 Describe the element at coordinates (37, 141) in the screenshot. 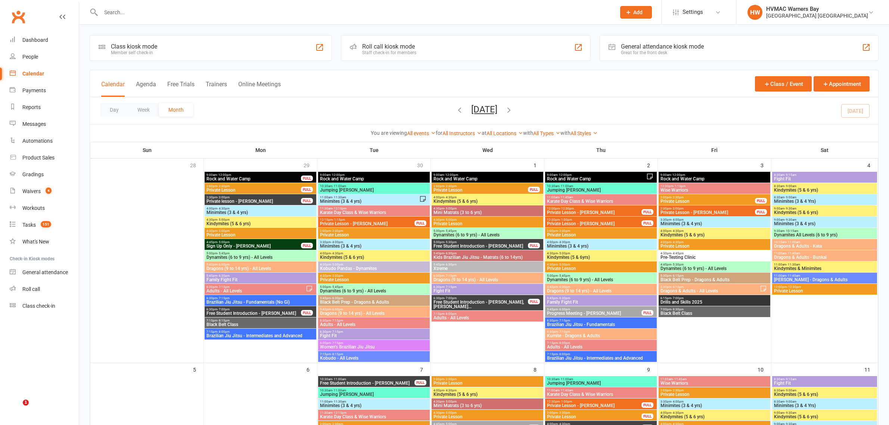

I see `div: Automations` at that location.